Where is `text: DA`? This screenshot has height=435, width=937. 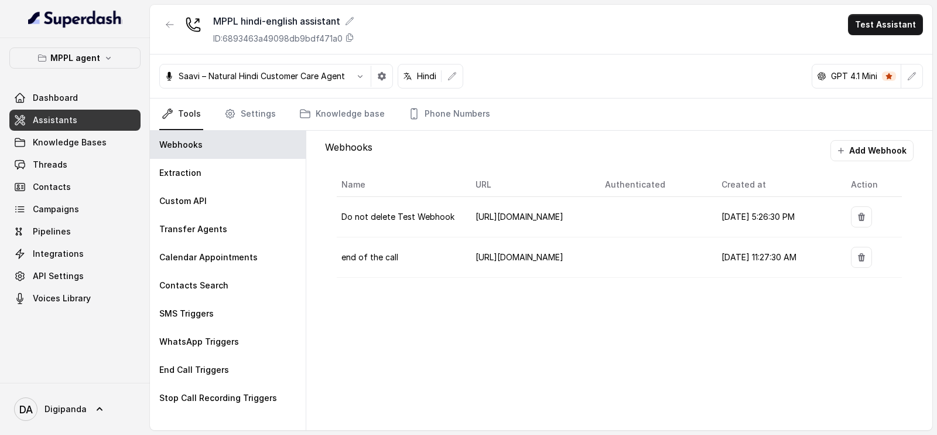
text: DA is located at coordinates (26, 409).